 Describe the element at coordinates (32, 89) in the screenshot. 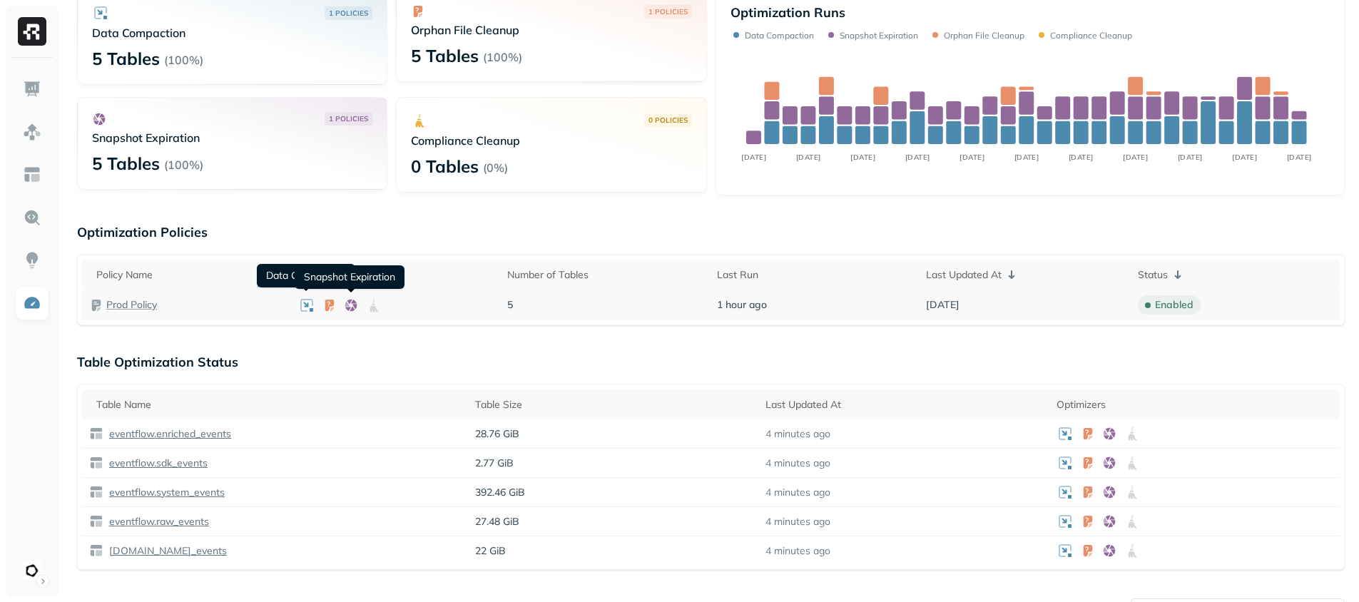

I see `img: Dashboard` at that location.